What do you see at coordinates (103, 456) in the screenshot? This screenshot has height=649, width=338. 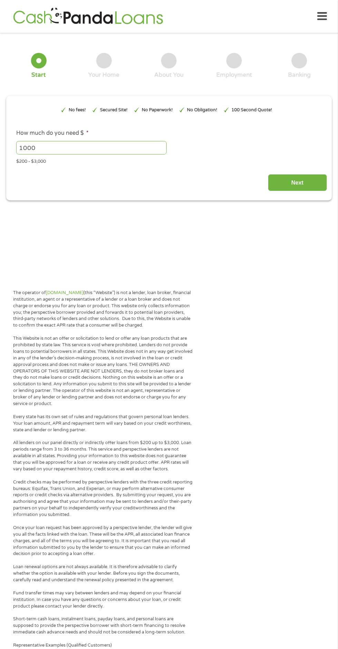 I see `p: All lenders on our panel directly or indirectly offer loans from $200 up to $3,000. Loan periods ...` at bounding box center [103, 456].